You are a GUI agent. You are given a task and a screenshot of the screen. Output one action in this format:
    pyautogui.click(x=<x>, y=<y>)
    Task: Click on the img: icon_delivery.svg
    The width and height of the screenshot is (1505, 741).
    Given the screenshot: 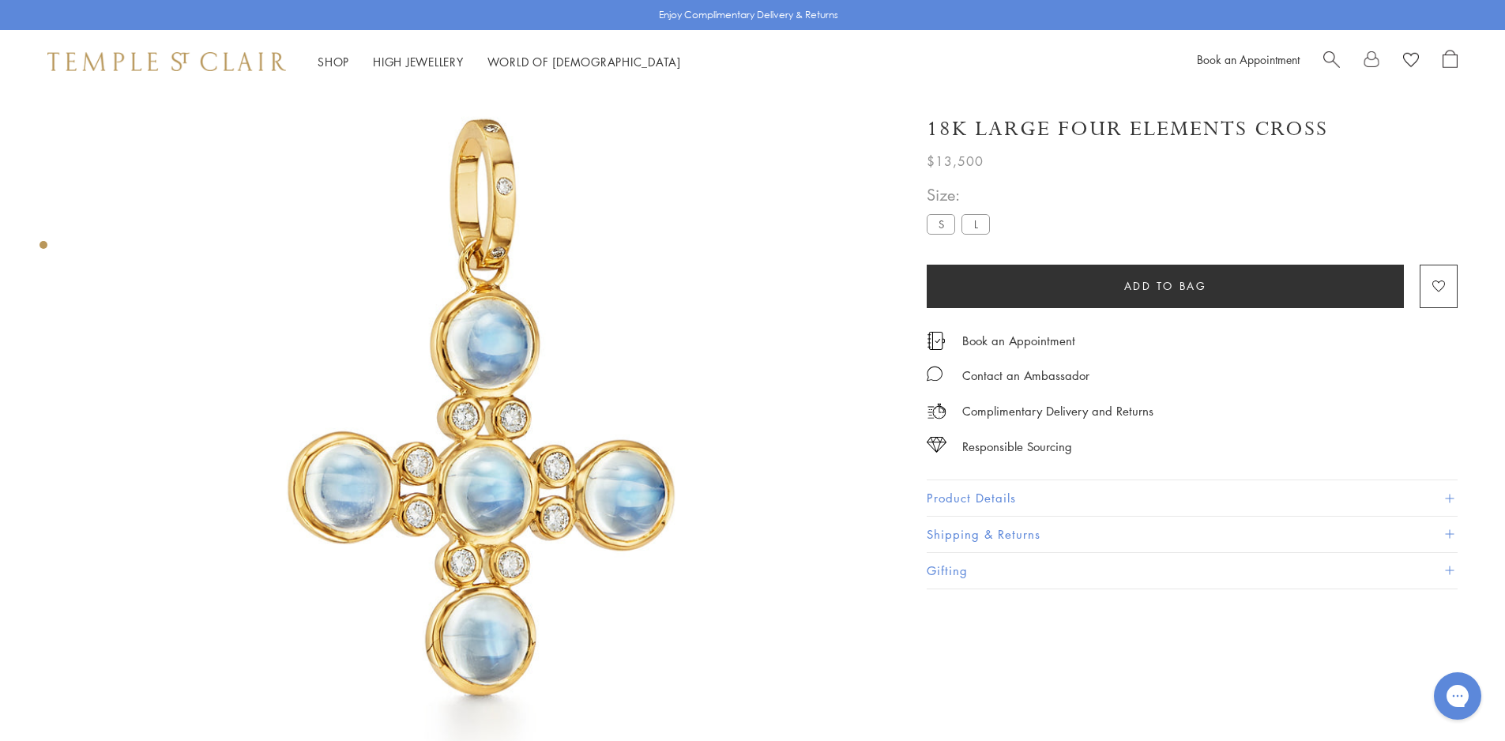 What is the action you would take?
    pyautogui.click(x=936, y=411)
    